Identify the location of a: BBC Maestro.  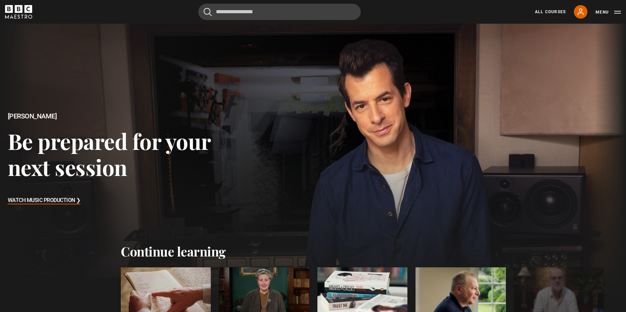
(19, 12).